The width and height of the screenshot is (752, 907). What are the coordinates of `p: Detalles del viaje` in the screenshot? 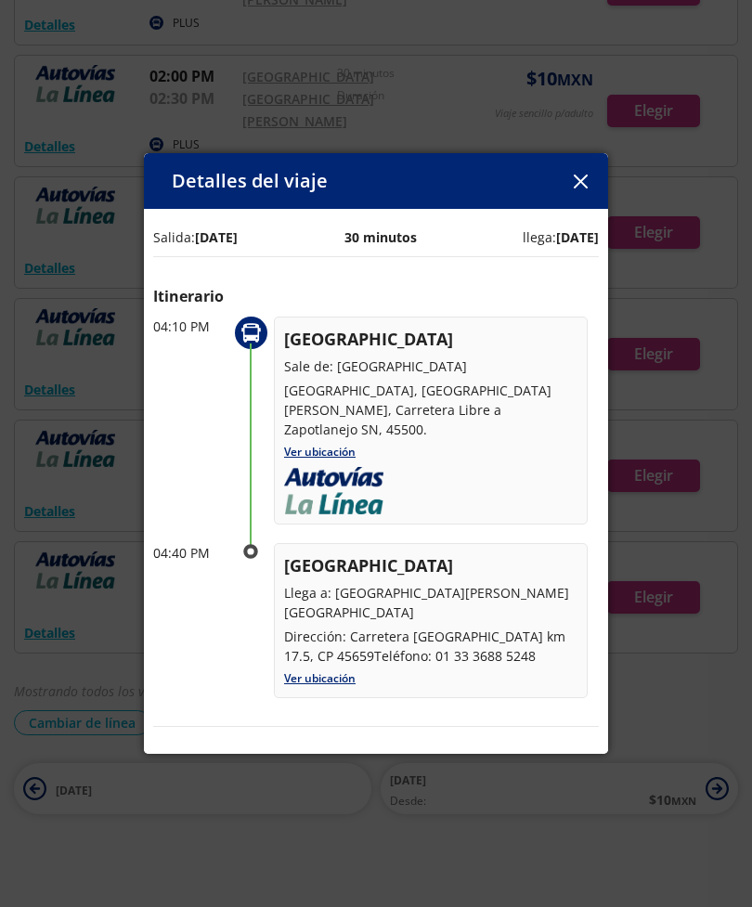 It's located at (250, 181).